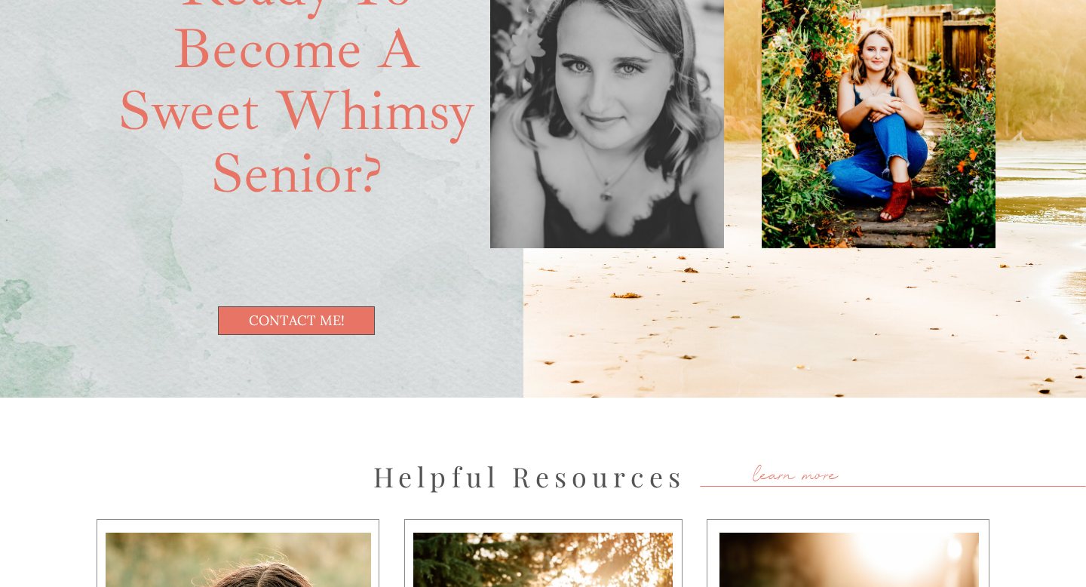 The height and width of the screenshot is (587, 1086). I want to click on h2: helpful resources, so click(530, 475).